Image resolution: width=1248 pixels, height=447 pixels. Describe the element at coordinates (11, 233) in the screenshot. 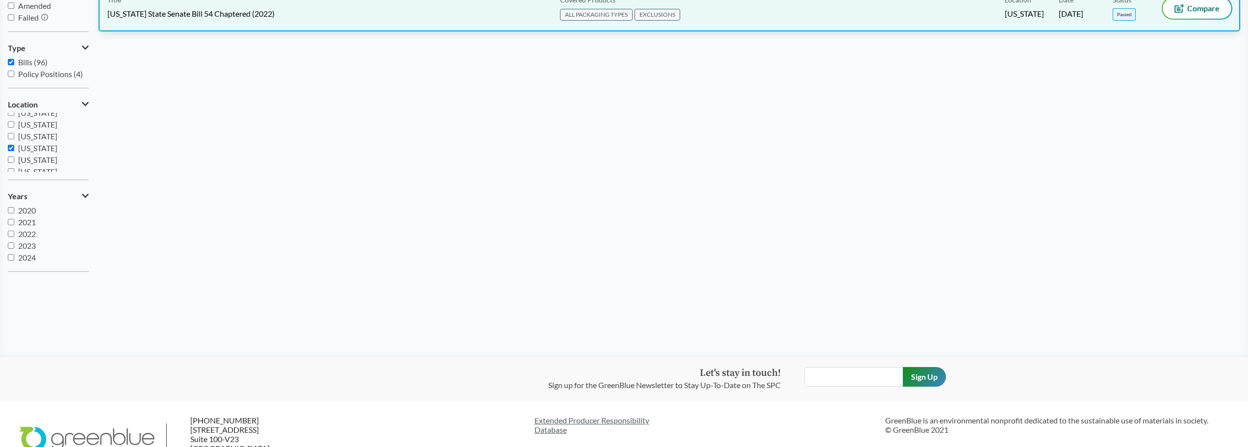

I see `input: 2022` at that location.